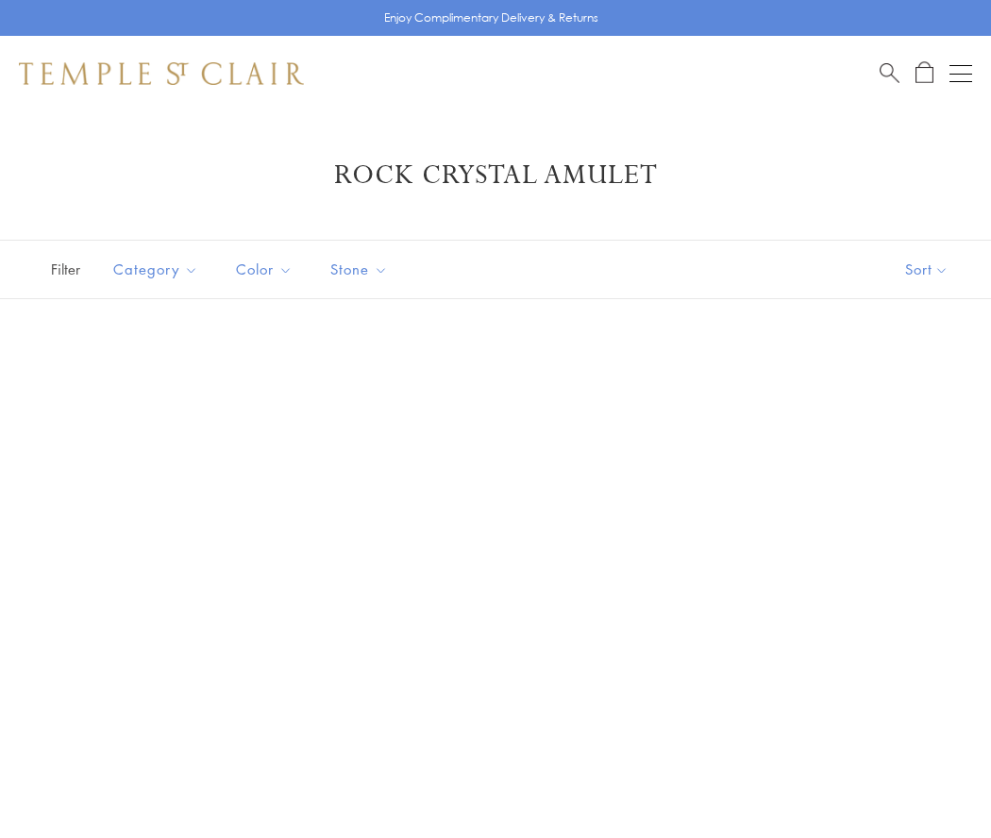 The image size is (991, 838). Describe the element at coordinates (266, 269) in the screenshot. I see `span: Color` at that location.